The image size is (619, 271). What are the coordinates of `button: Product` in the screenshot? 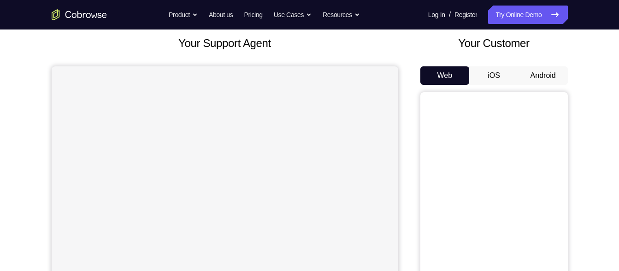 It's located at (183, 15).